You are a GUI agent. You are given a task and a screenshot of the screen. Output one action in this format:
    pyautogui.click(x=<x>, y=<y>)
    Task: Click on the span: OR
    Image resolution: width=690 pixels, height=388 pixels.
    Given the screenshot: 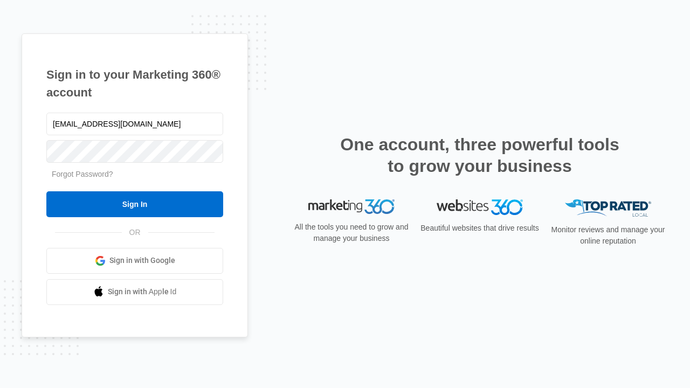 What is the action you would take?
    pyautogui.click(x=135, y=232)
    